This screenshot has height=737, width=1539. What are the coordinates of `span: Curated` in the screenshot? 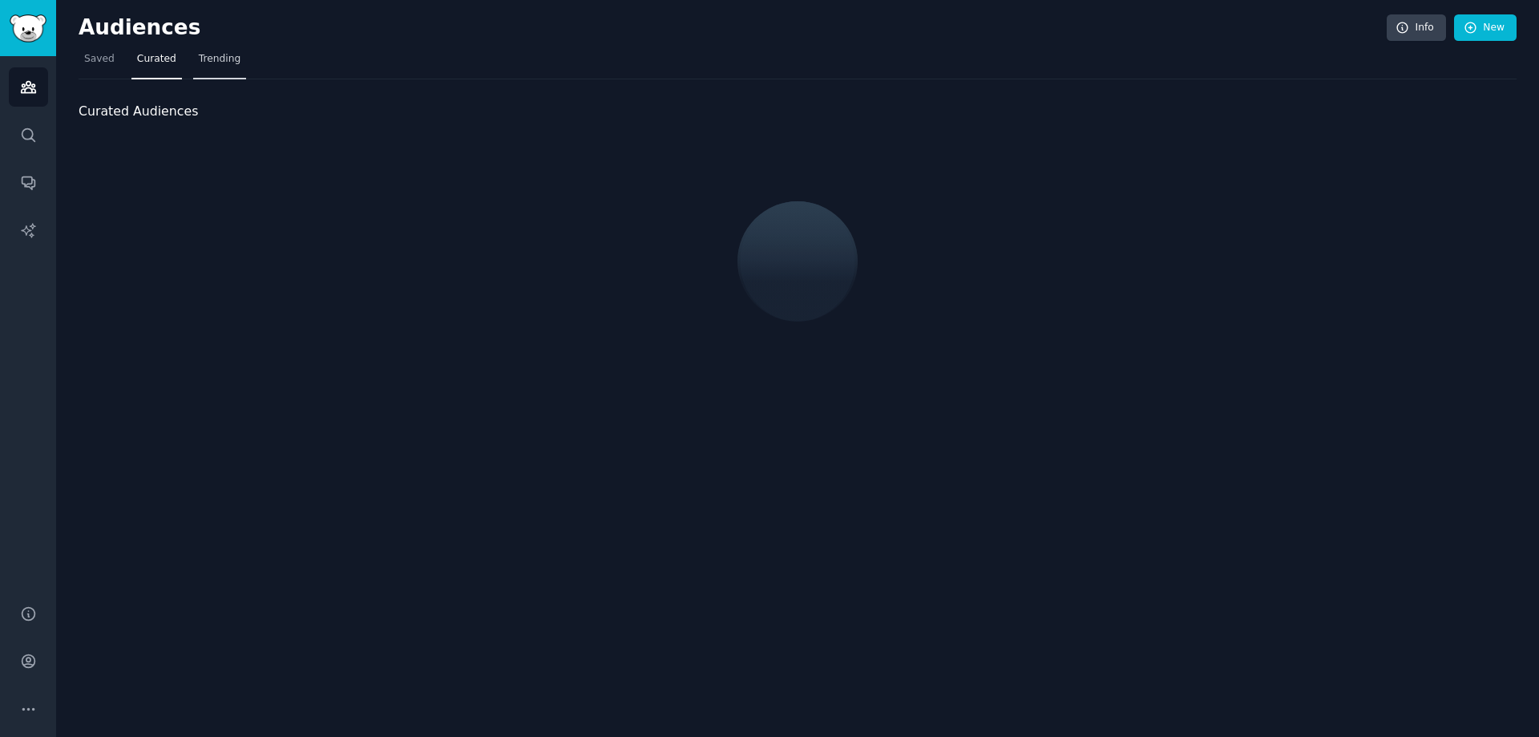 It's located at (156, 59).